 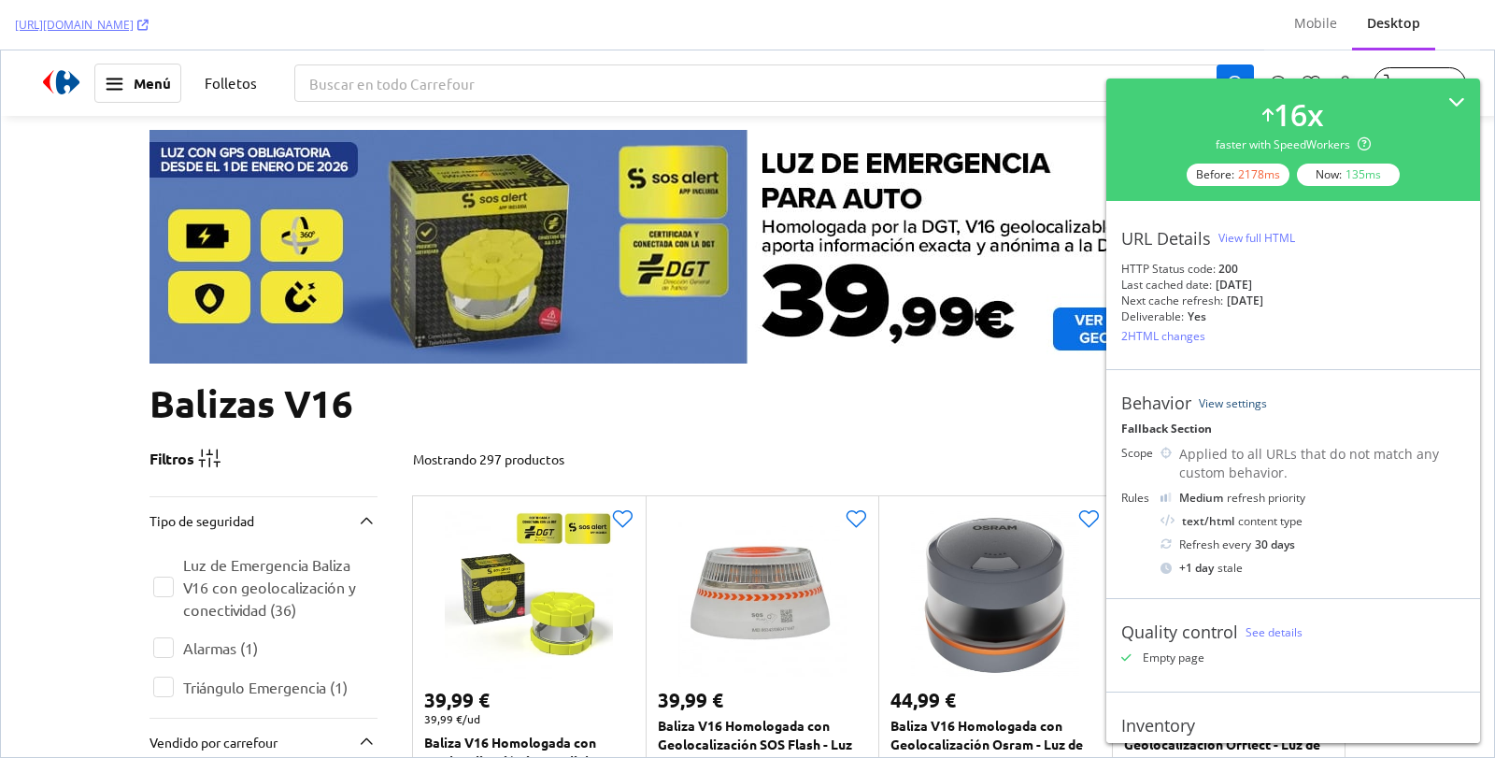 I want to click on span: Tu cesta está vacía, so click(x=1434, y=33).